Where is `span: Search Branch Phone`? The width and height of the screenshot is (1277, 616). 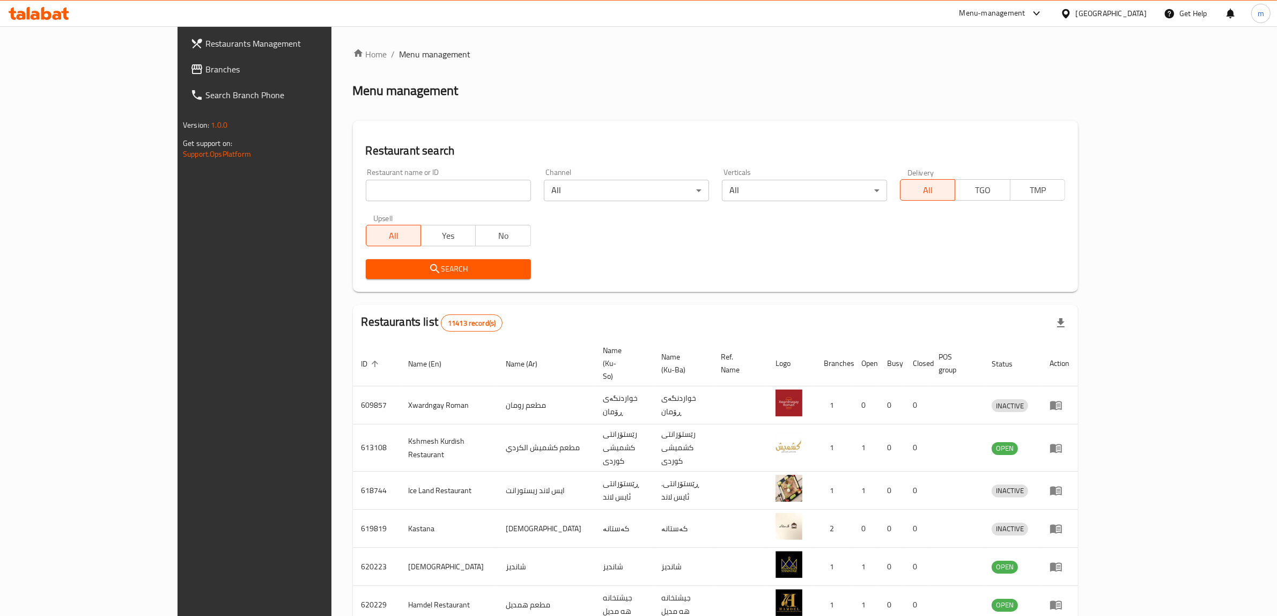
span: Search Branch Phone is located at coordinates (294, 95).